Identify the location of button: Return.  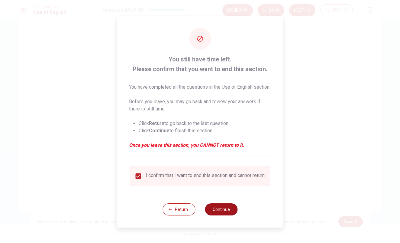
(179, 209).